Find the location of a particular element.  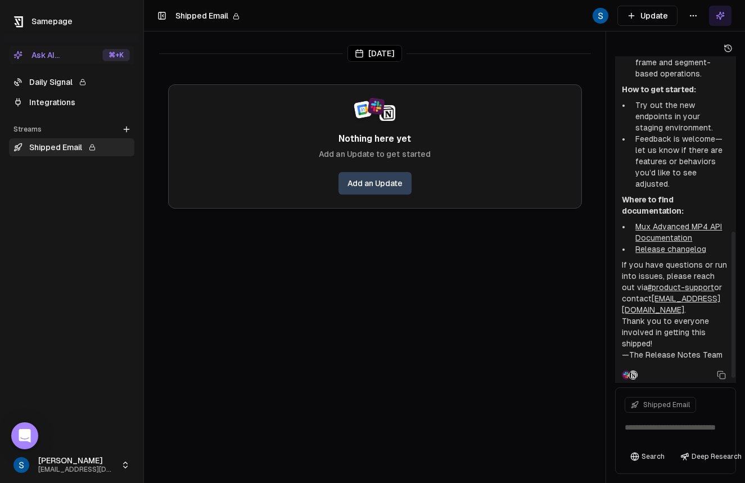

strong: How to get started: is located at coordinates (659, 89).